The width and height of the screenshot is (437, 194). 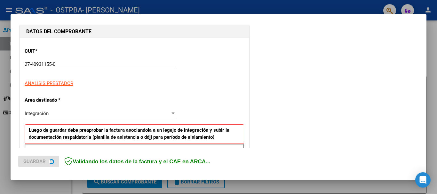 I want to click on div: Open Intercom Messenger, so click(x=422, y=180).